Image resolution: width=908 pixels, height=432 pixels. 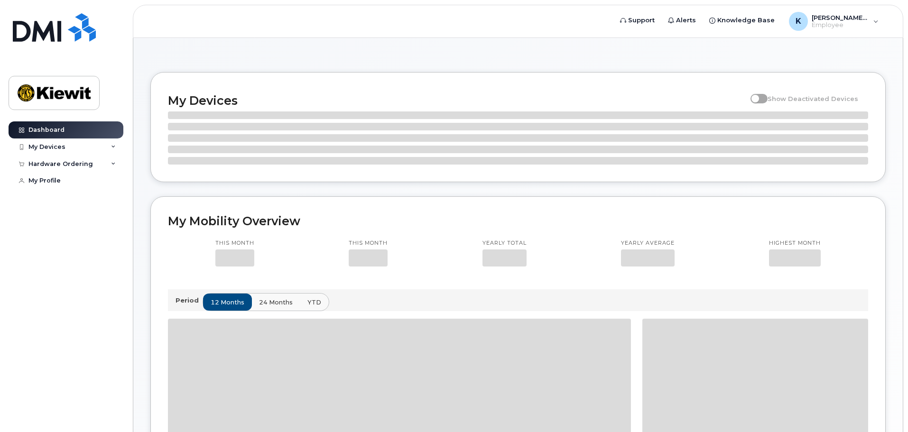 What do you see at coordinates (189, 300) in the screenshot?
I see `p: Period` at bounding box center [189, 300].